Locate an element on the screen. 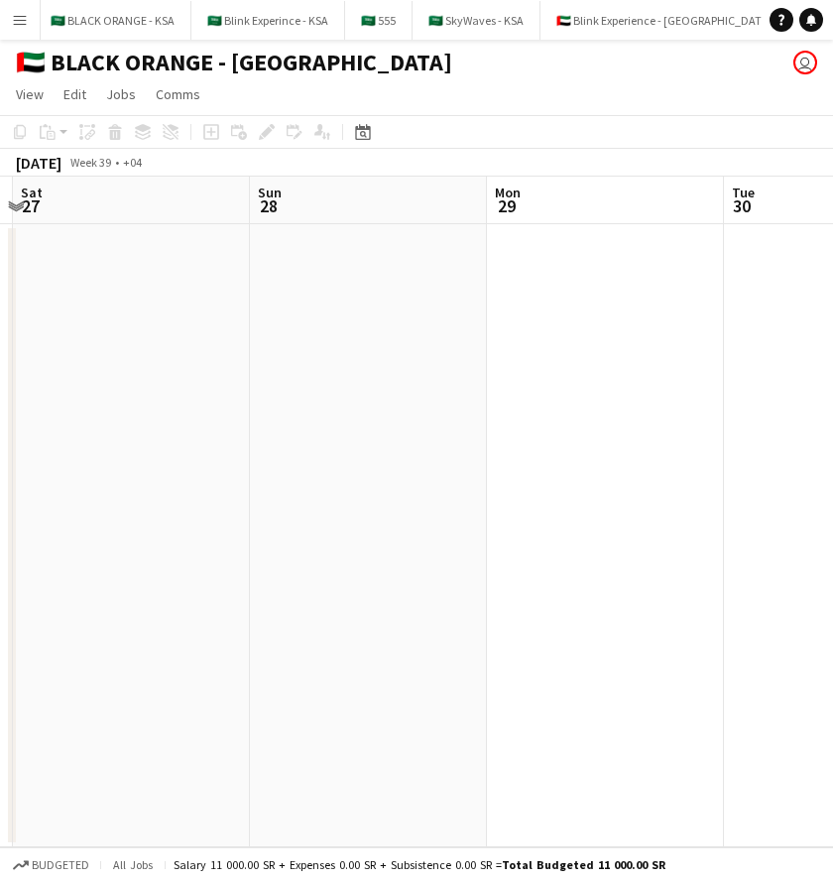  button: 🇸🇦 SkyWaves - KSA is located at coordinates (476, 20).